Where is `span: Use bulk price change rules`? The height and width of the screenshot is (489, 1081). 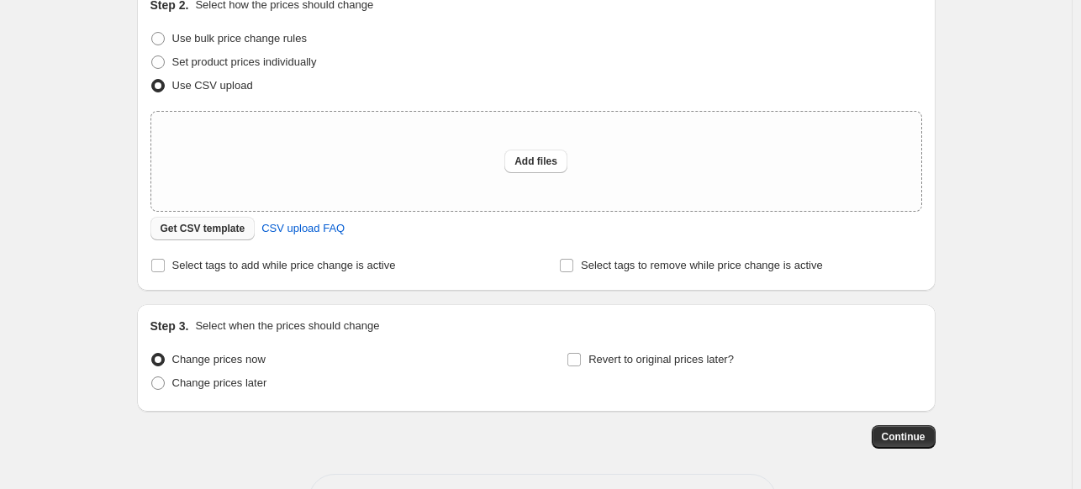
span: Use bulk price change rules is located at coordinates (240, 38).